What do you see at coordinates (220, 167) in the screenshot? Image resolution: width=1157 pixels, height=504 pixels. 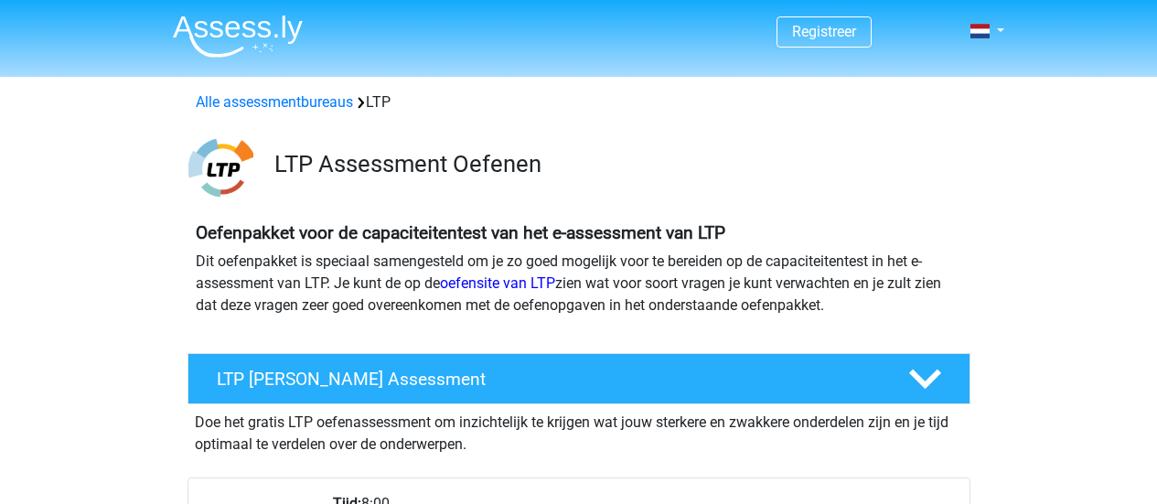 I see `img: ltp.png` at bounding box center [220, 167].